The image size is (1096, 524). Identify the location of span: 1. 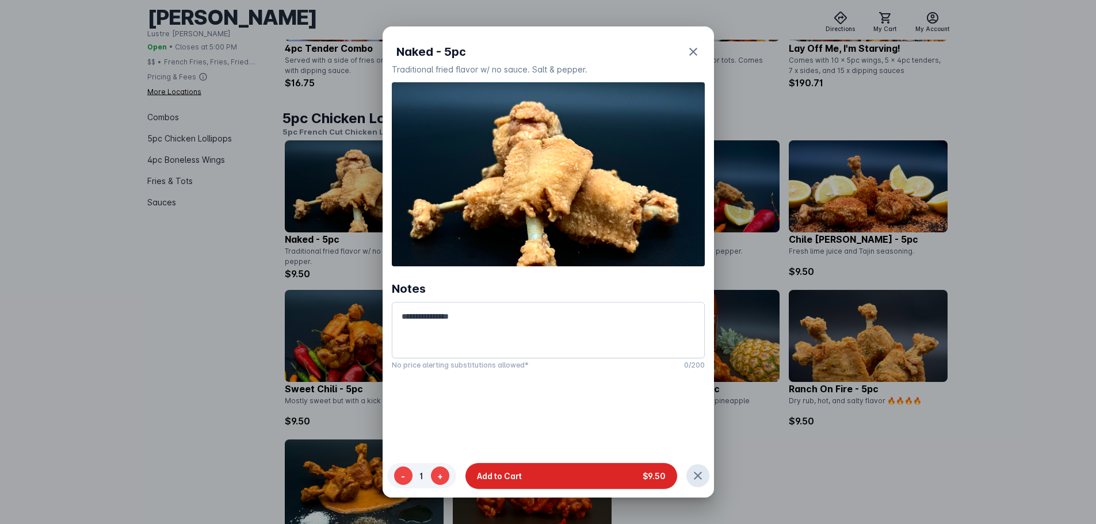
(422, 475).